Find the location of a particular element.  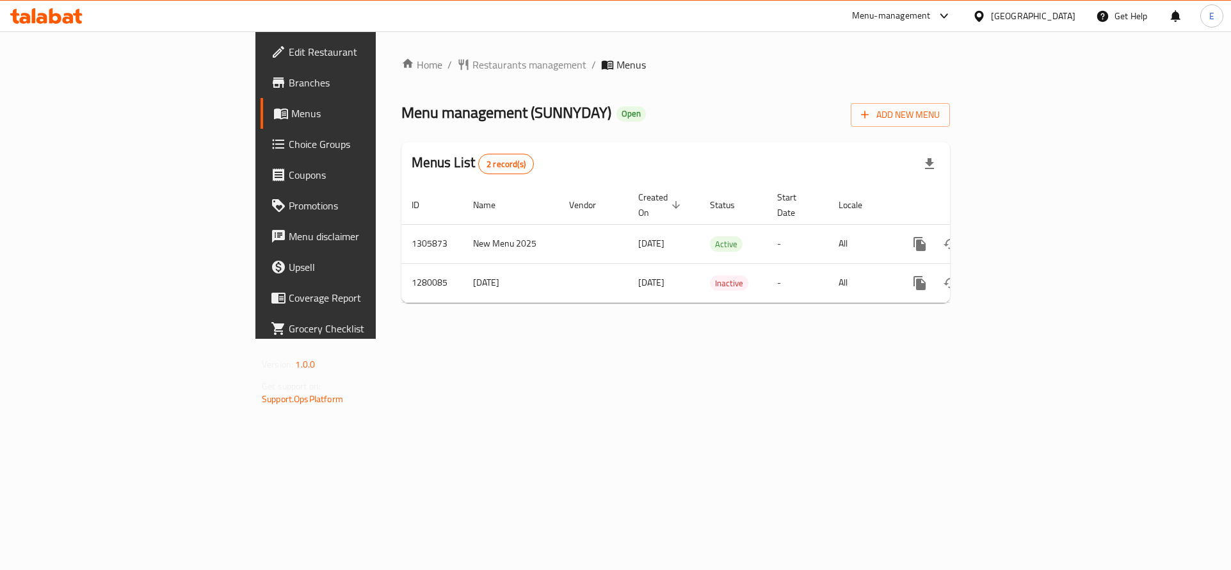

div: Export file is located at coordinates (930, 164).